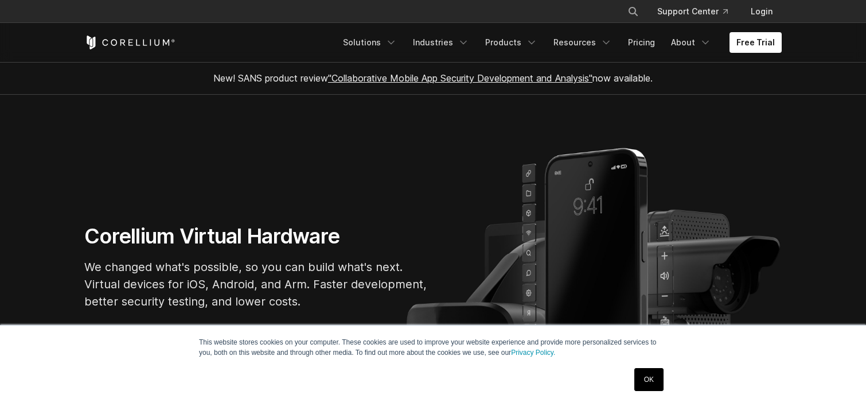 The width and height of the screenshot is (866, 406). What do you see at coordinates (642, 42) in the screenshot?
I see `a: Pricing` at bounding box center [642, 42].